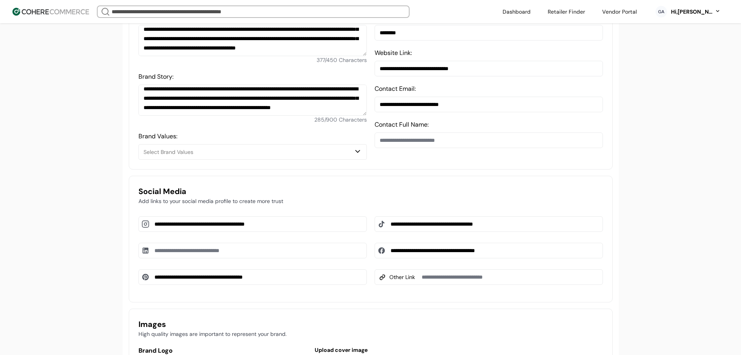 The height and width of the screenshot is (355, 741). What do you see at coordinates (342, 60) in the screenshot?
I see `span: 377 / 450 Characters` at bounding box center [342, 60].